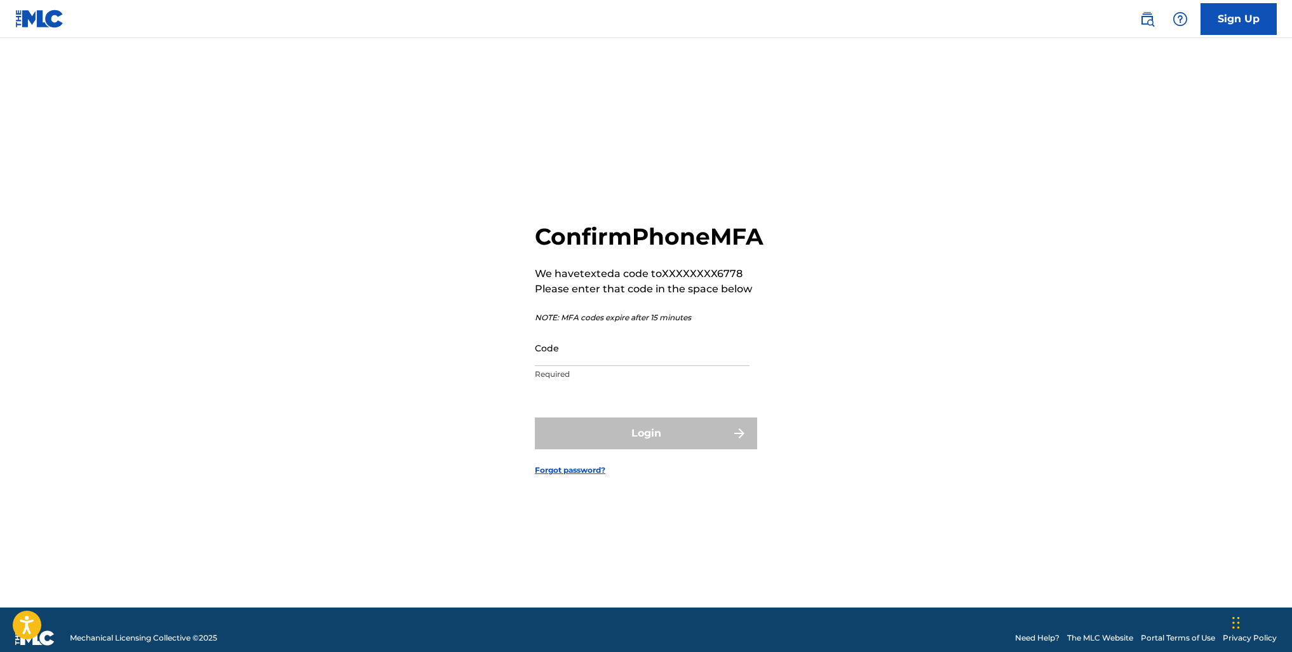 This screenshot has height=652, width=1292. I want to click on p: We have texted a code to XXXXXXXX6778, so click(649, 274).